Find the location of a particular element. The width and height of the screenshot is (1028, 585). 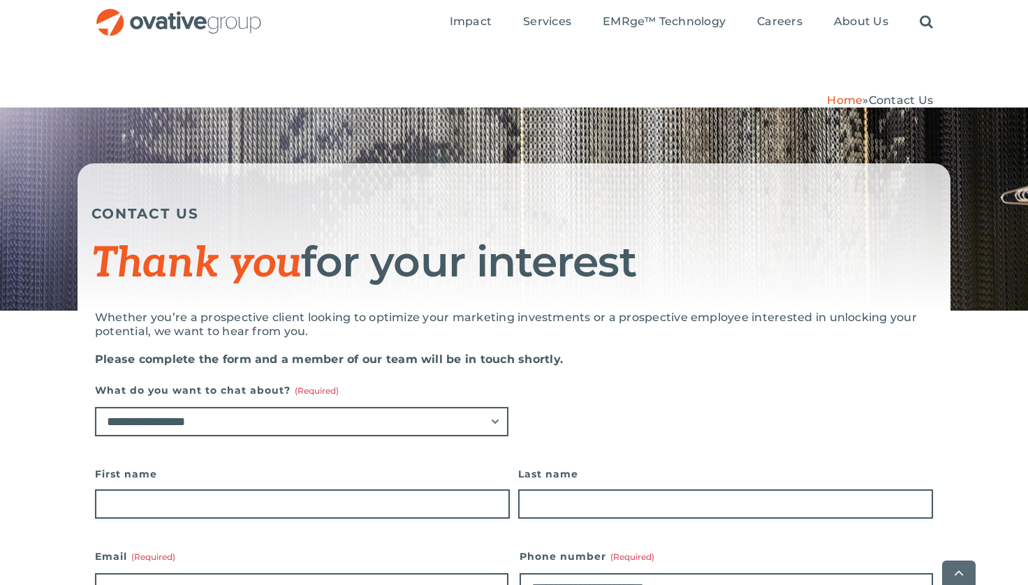

strong: Please complete the form and a member of our team will be in touch shortly. is located at coordinates (329, 359).